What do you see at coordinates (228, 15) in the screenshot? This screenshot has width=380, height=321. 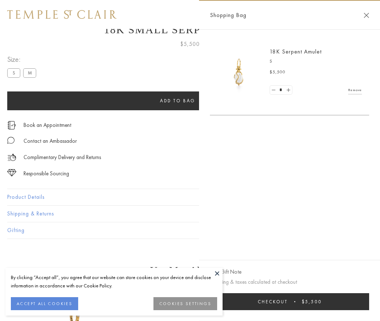 I see `span: Shopping Bag` at bounding box center [228, 15].